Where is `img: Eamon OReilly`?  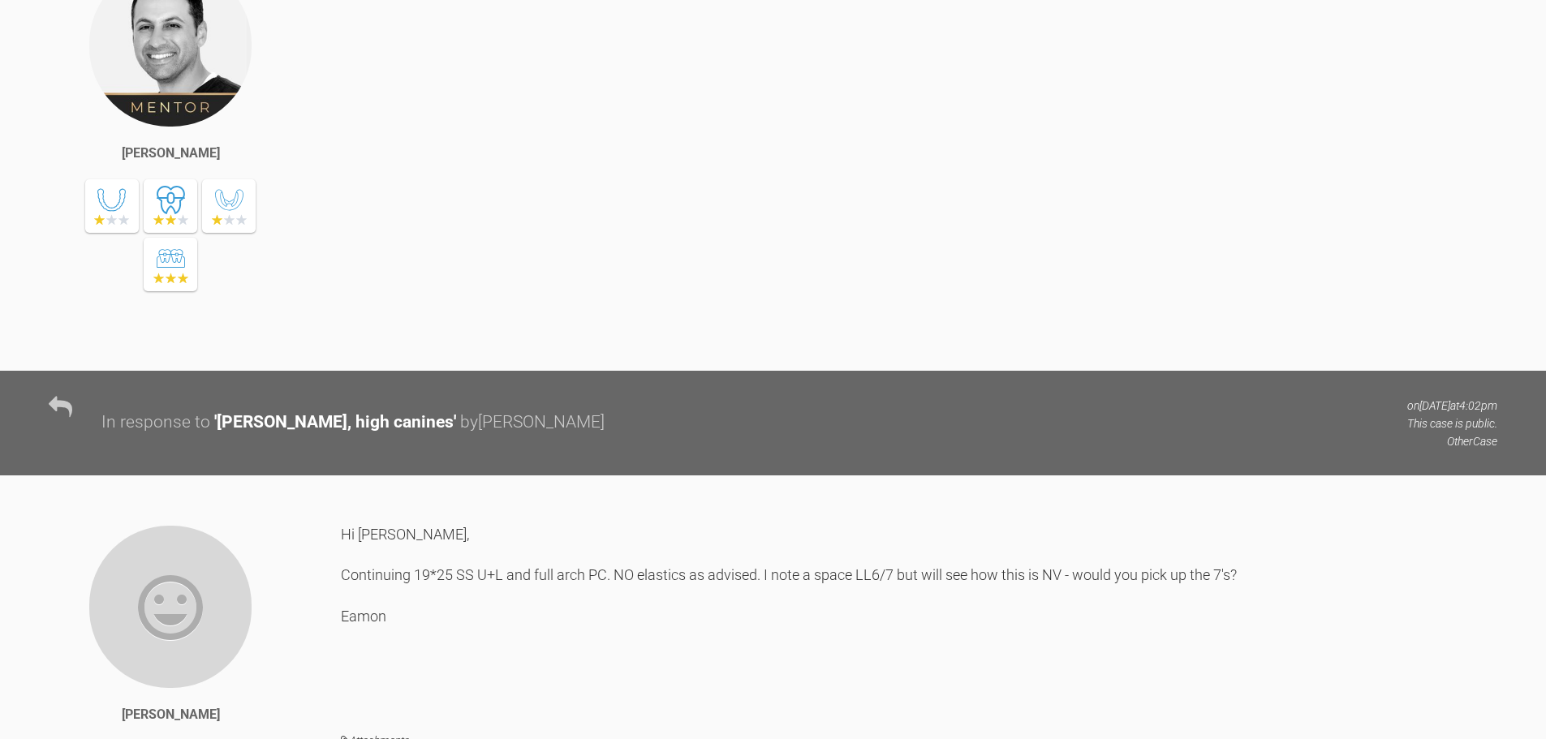
img: Eamon OReilly is located at coordinates (170, 607).